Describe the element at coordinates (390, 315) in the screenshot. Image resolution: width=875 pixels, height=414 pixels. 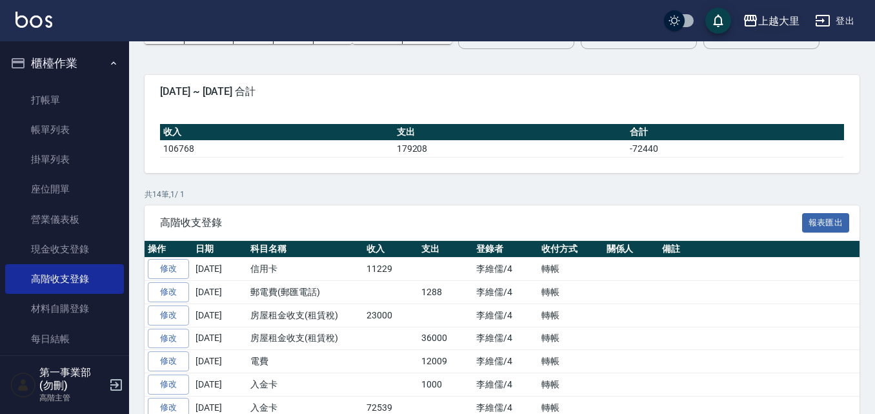
I see `td: 23000` at that location.